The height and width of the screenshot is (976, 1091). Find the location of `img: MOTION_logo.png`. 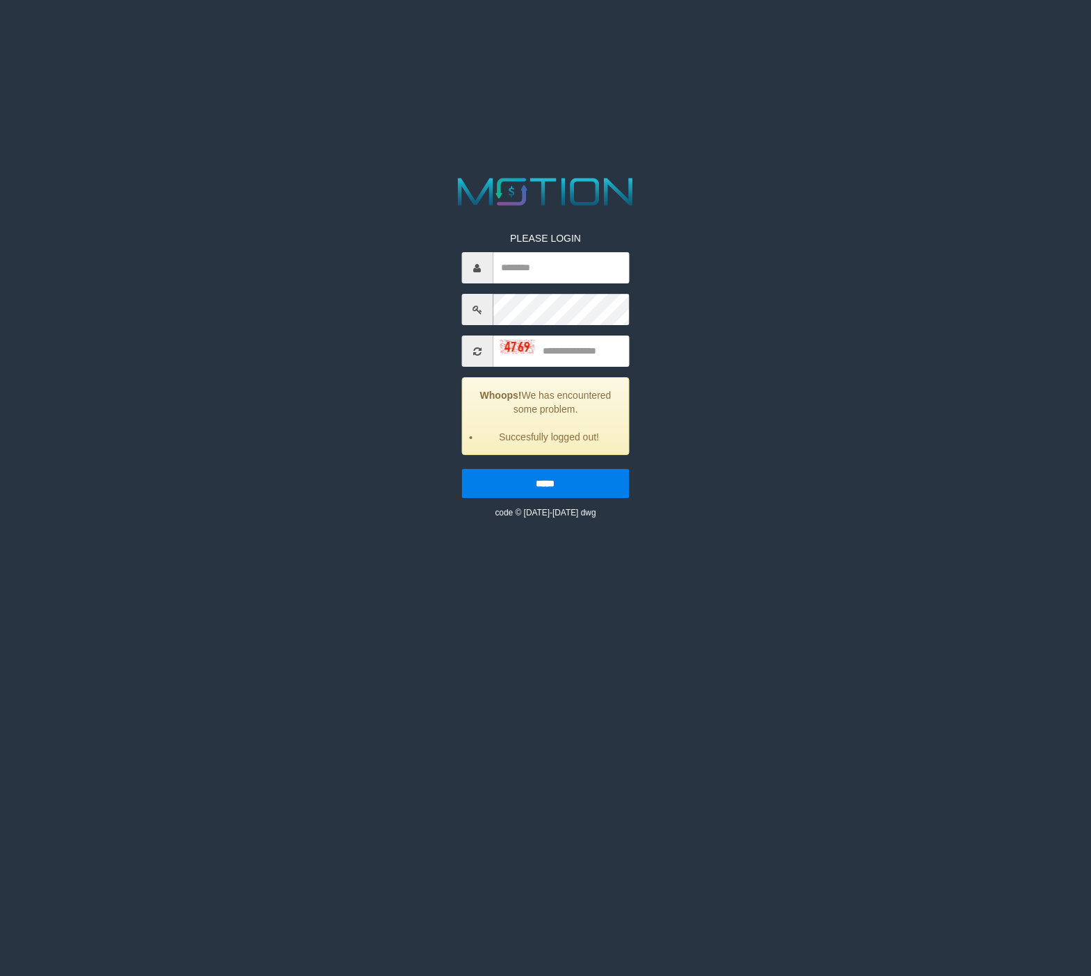

img: MOTION_logo.png is located at coordinates (545, 192).